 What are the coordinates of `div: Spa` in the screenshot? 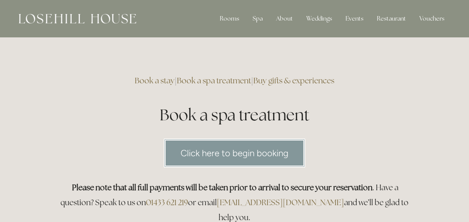 It's located at (257, 19).